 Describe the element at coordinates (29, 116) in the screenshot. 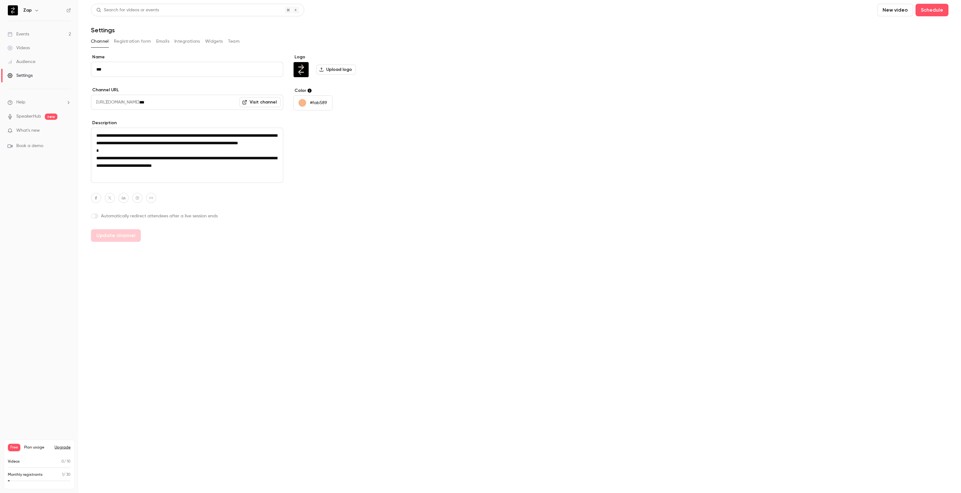

I see `a: SpeakerHub` at that location.